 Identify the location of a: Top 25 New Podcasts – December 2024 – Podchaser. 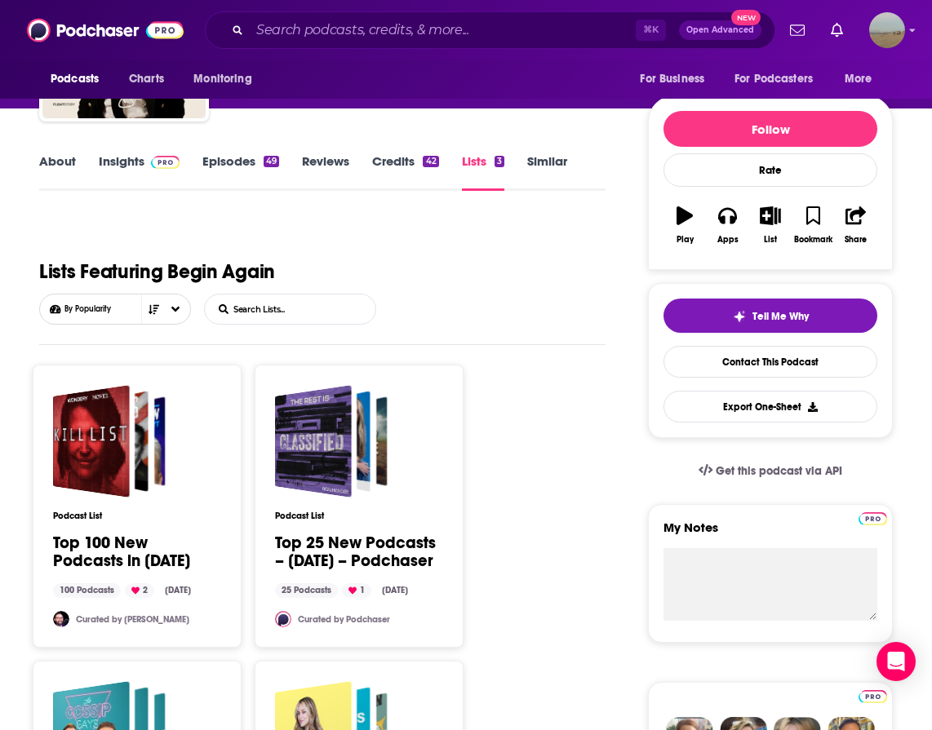
(331, 441).